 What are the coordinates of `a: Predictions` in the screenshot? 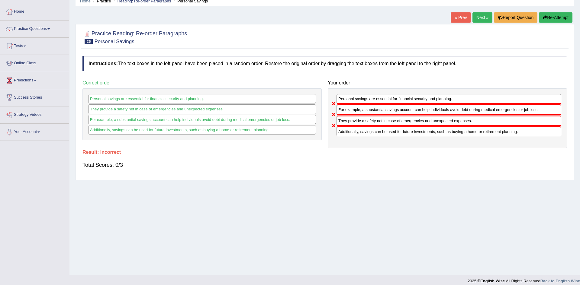 It's located at (35, 80).